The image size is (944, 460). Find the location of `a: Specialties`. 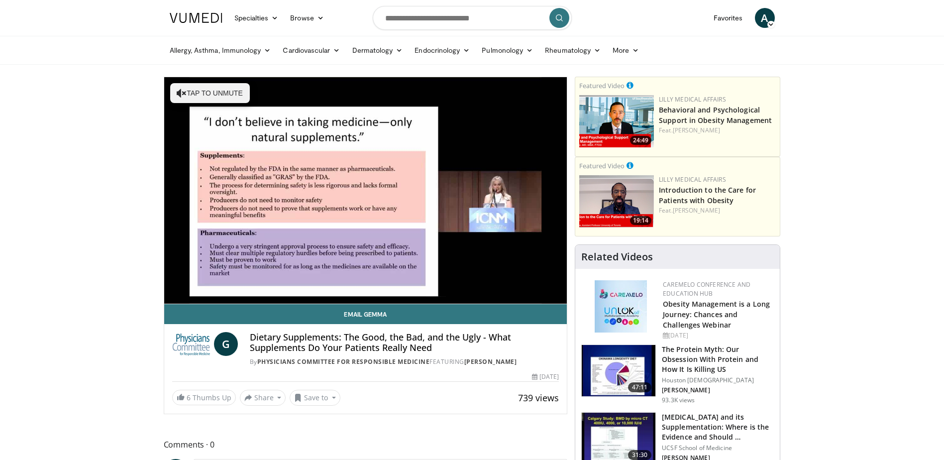

a: Specialties is located at coordinates (256, 18).